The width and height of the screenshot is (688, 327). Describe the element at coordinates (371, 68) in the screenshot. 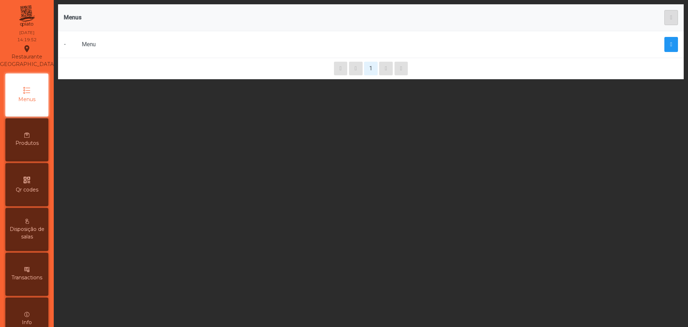

I see `button: 1` at that location.